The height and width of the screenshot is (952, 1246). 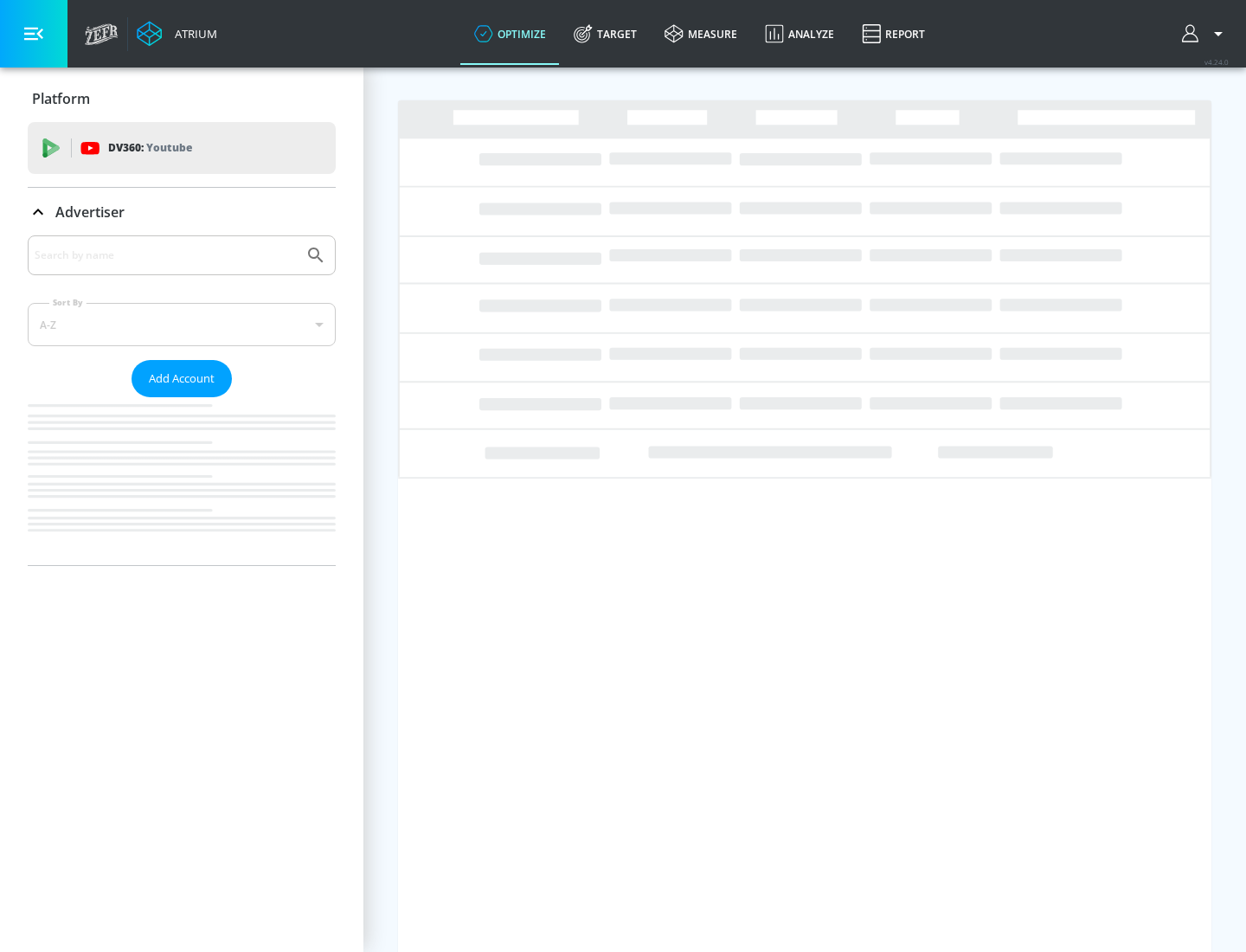 I want to click on a: measure, so click(x=701, y=34).